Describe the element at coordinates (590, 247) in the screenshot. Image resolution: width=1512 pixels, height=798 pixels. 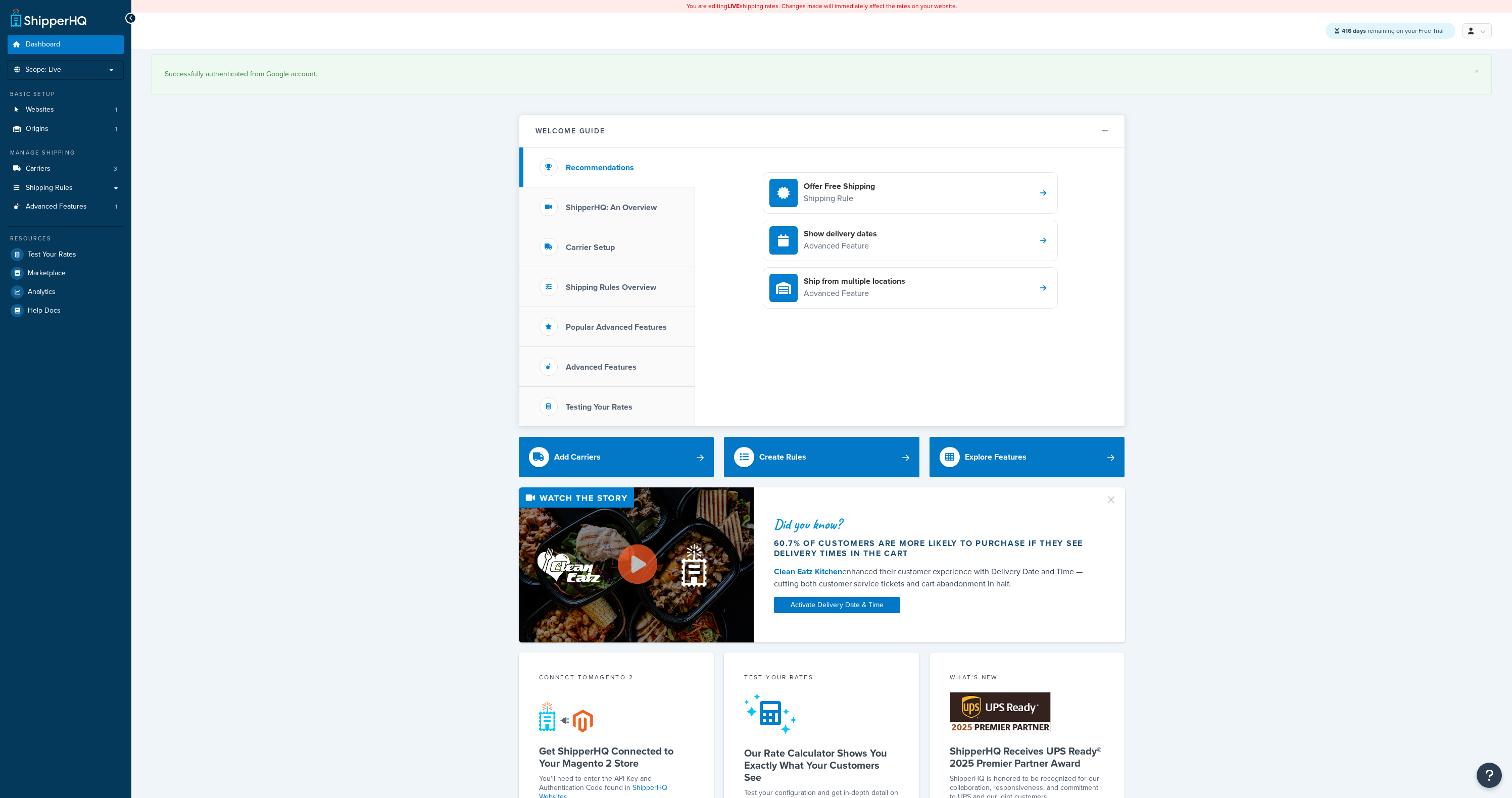
I see `h3: Carrier Setup` at that location.